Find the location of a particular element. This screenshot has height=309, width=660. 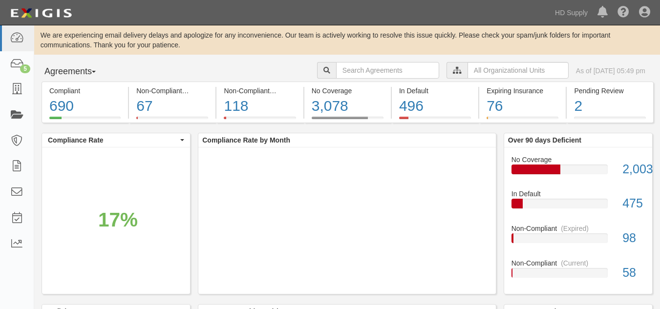

a: Non-Compliant(Expired)98 is located at coordinates (578, 241).